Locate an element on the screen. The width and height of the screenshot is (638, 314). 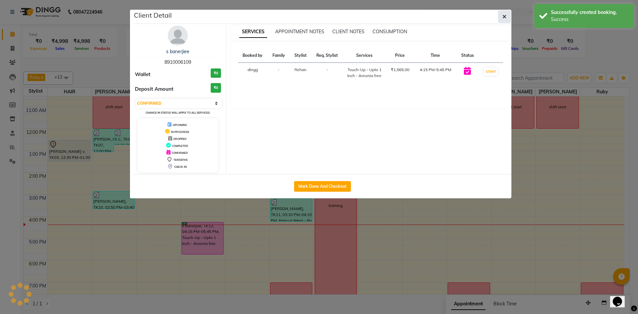
span: 8910006109 is located at coordinates (178, 62).